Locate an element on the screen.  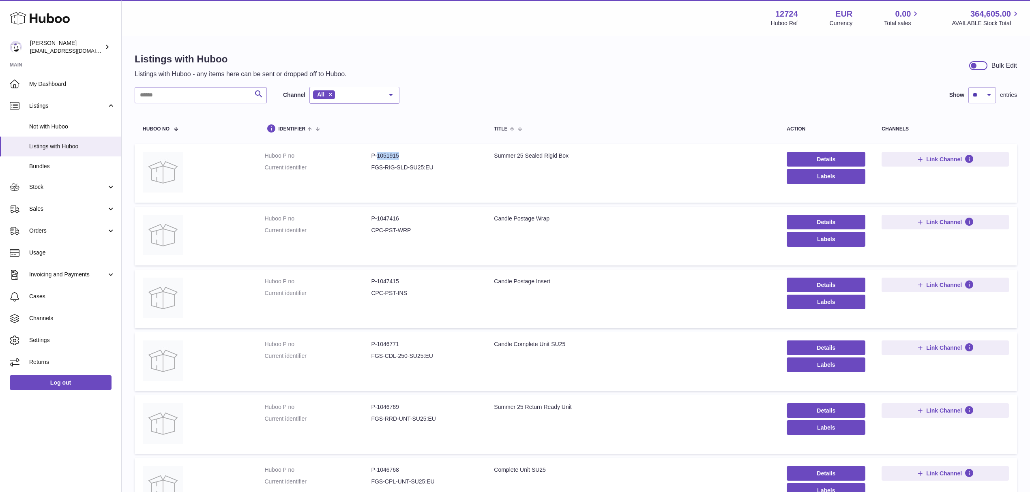
dd: P-1046769 is located at coordinates (424, 407).